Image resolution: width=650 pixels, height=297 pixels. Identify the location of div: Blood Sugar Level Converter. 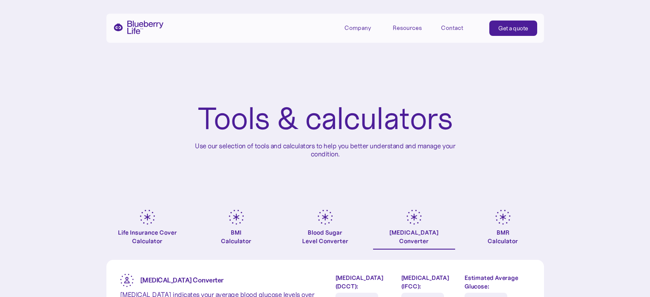
(325, 237).